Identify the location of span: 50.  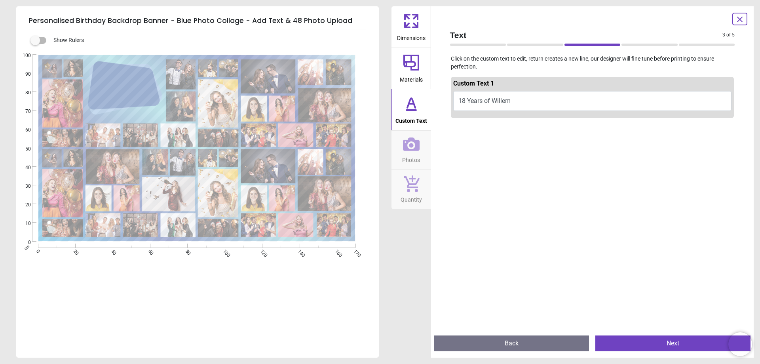
(23, 149).